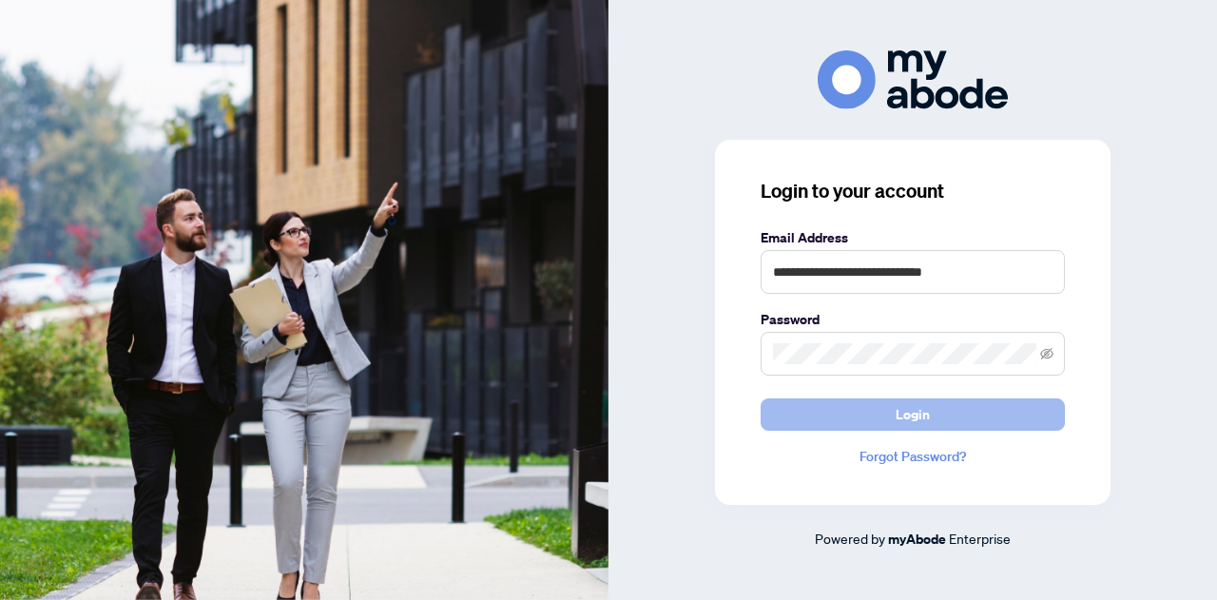  Describe the element at coordinates (913, 238) in the screenshot. I see `label: Email Address` at that location.